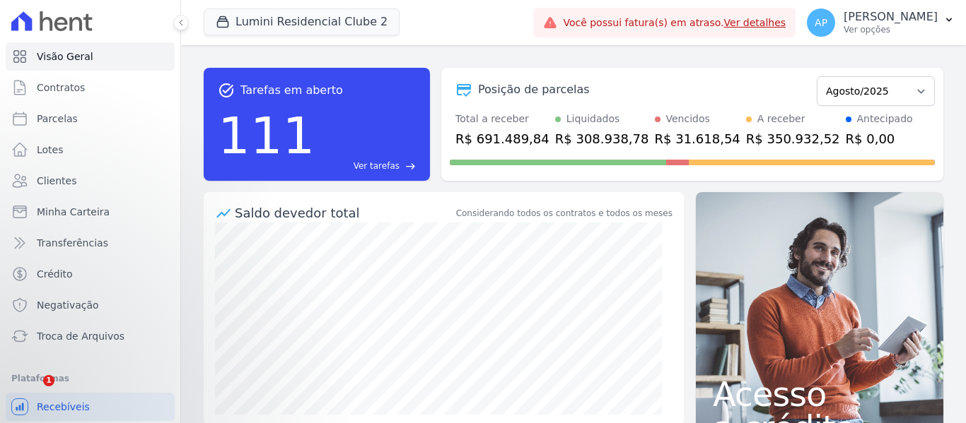 The width and height of the screenshot is (966, 423). What do you see at coordinates (61, 88) in the screenshot?
I see `span: Contratos` at bounding box center [61, 88].